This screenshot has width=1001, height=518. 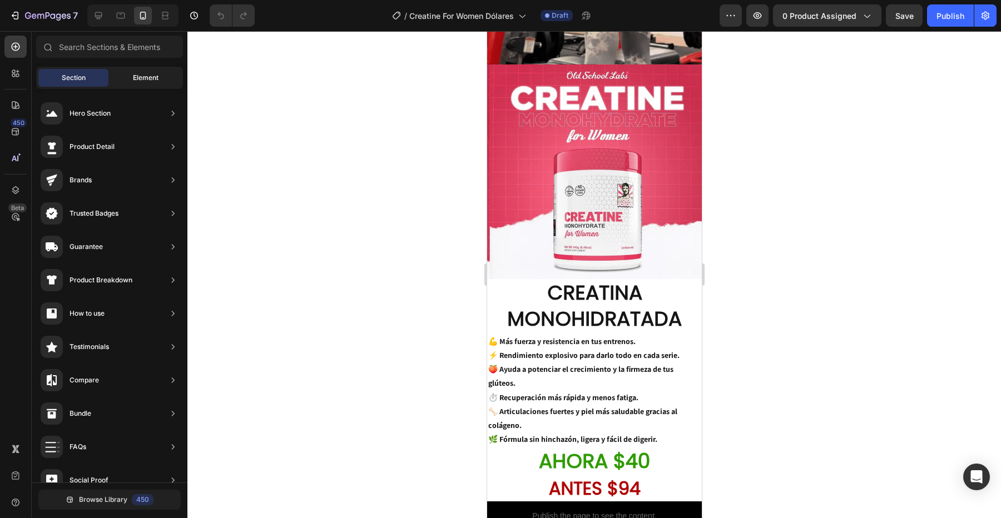 I want to click on button: Browse Library450, so click(x=110, y=500).